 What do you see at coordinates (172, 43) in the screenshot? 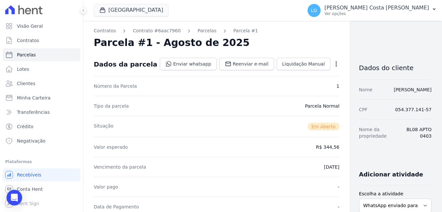
I see `h2: Parcela #1 - Agosto de 2025` at bounding box center [172, 43].